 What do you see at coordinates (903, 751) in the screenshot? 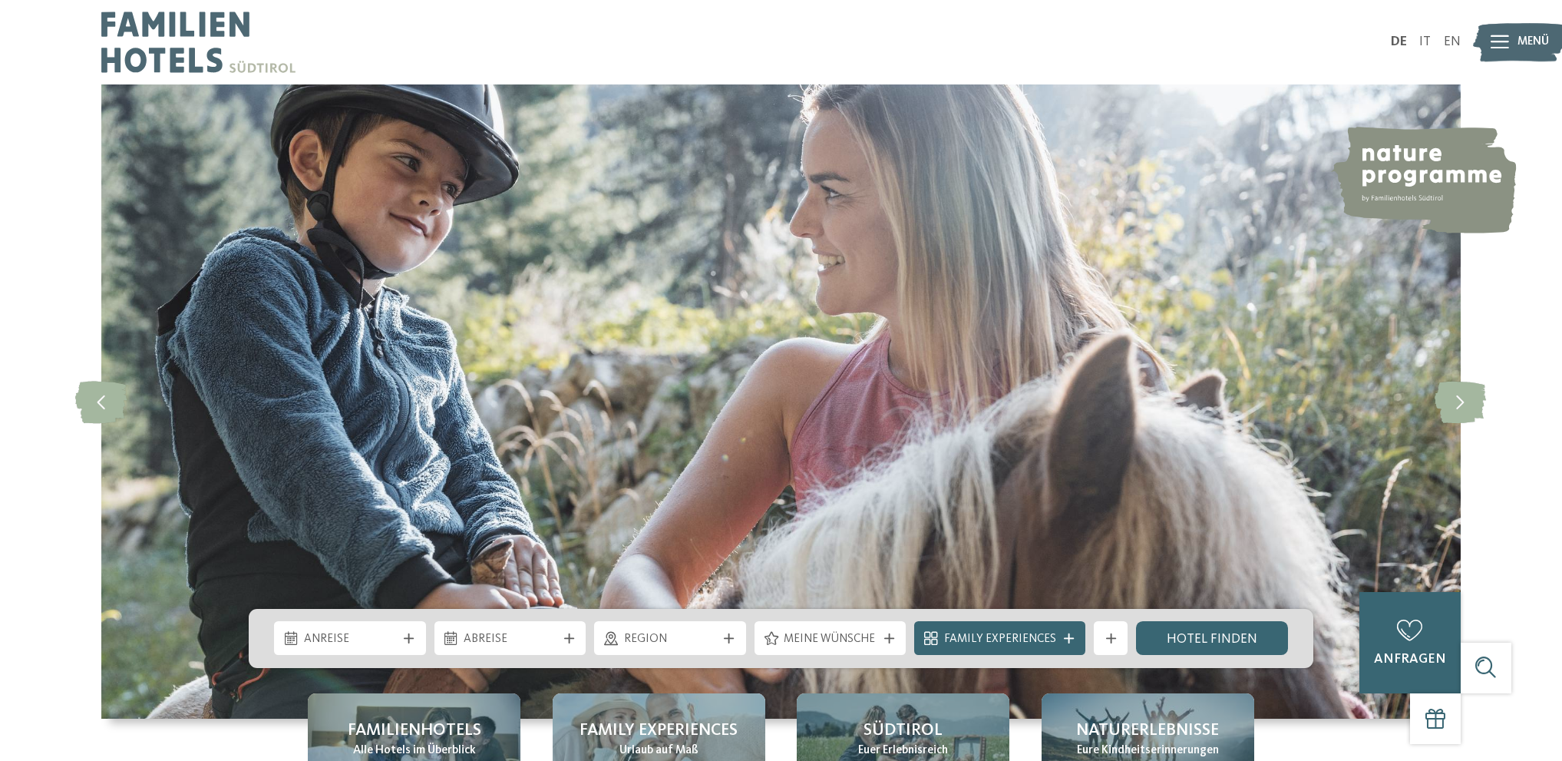
I see `span: Euer Erlebnisreich` at bounding box center [903, 751].